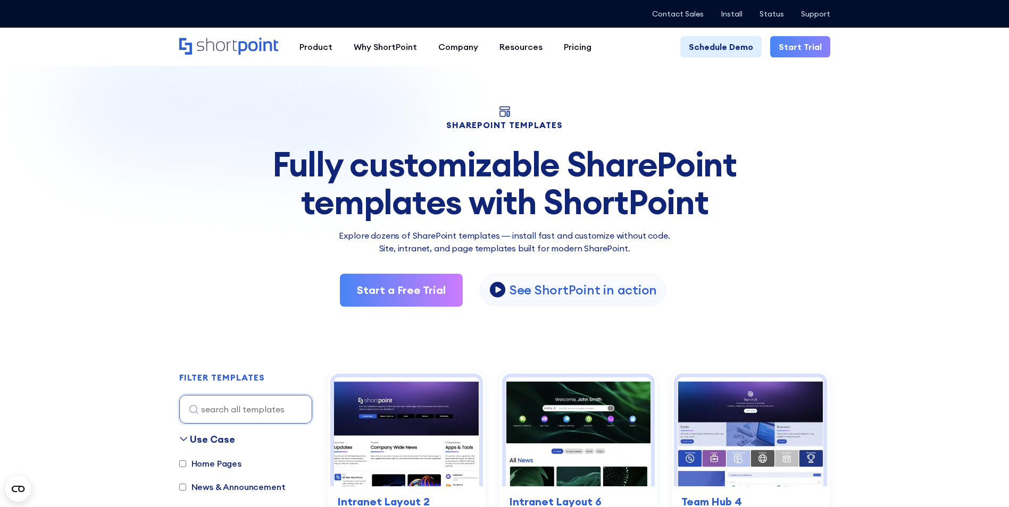 The width and height of the screenshot is (1009, 507). What do you see at coordinates (750, 432) in the screenshot?
I see `img: Team Hub 4 – SharePoint Employee Portal Template: Employee portal for people, calendar, skills, a...` at bounding box center [750, 432].